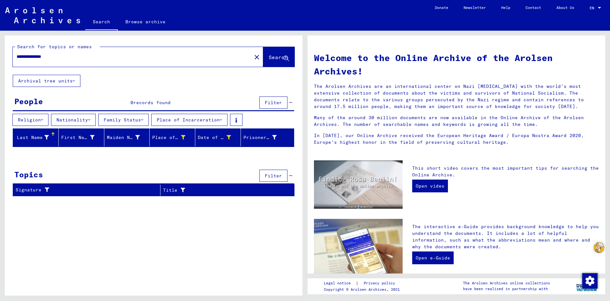 The width and height of the screenshot is (610, 301). What do you see at coordinates (590, 280) in the screenshot?
I see `img: Change consent` at bounding box center [590, 280].